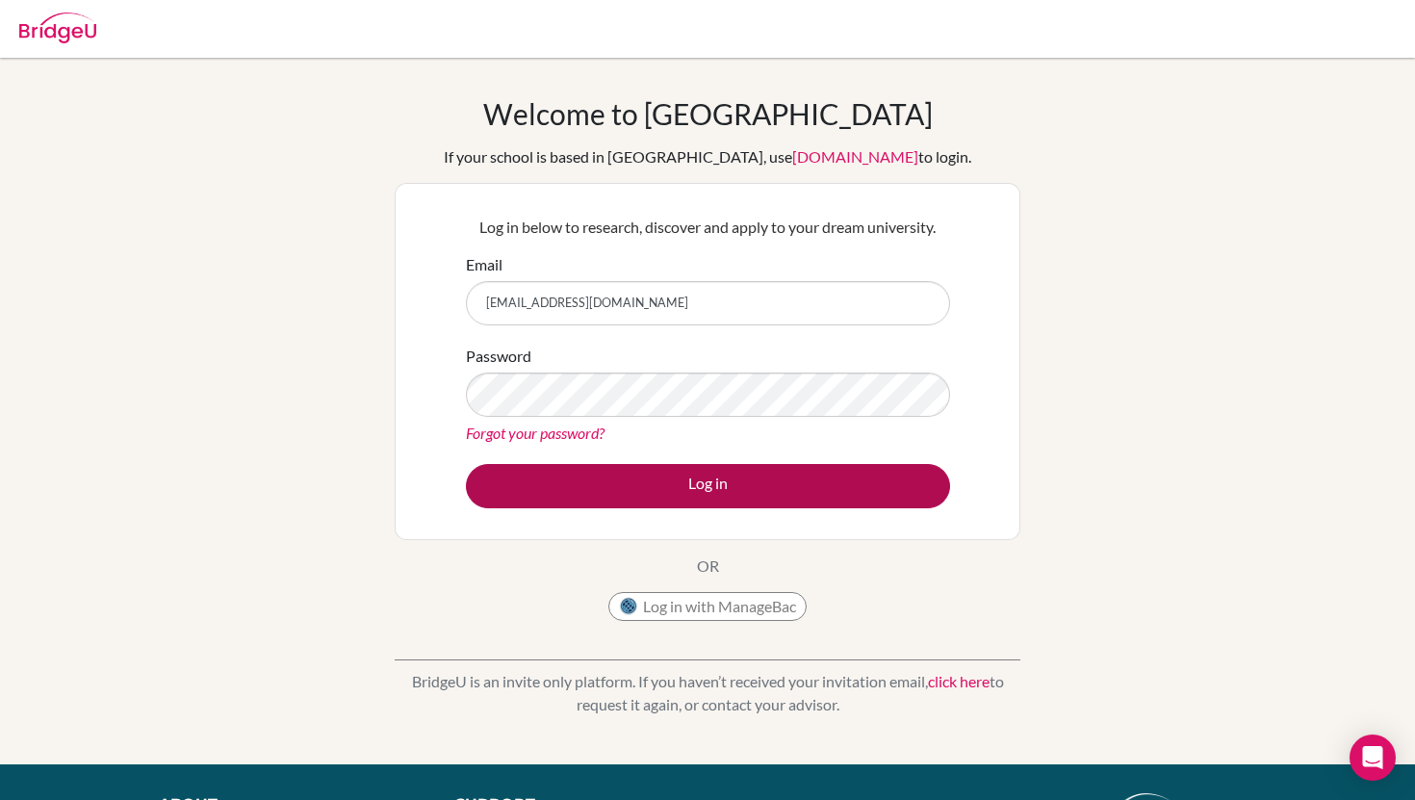 Image resolution: width=1415 pixels, height=800 pixels. What do you see at coordinates (959, 681) in the screenshot?
I see `a: click here` at bounding box center [959, 681].